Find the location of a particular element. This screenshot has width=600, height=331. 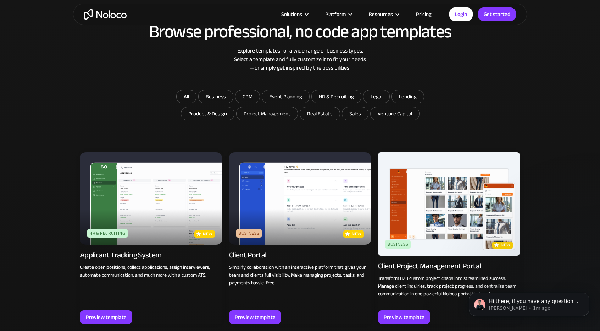

div: Explore templates for a wide range of business types. Select a template and fully customize it to... is located at coordinates (300, 59).